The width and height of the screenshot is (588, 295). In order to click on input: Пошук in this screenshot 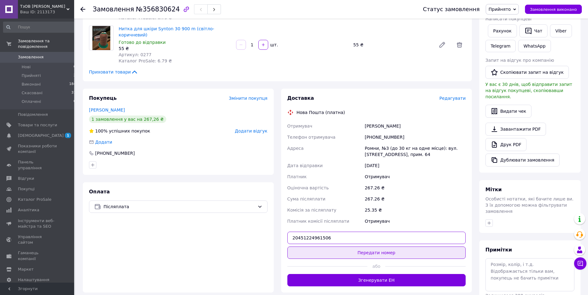, I will do `click(40, 27)`.